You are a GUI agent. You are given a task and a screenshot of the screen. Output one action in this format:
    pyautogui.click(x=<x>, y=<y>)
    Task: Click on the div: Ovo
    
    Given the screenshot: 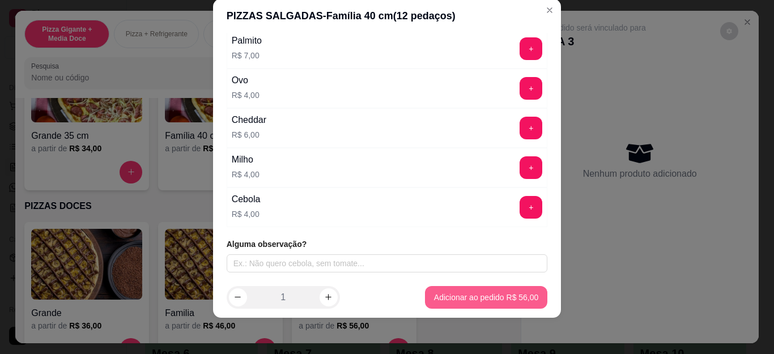 What is the action you would take?
    pyautogui.click(x=245, y=80)
    